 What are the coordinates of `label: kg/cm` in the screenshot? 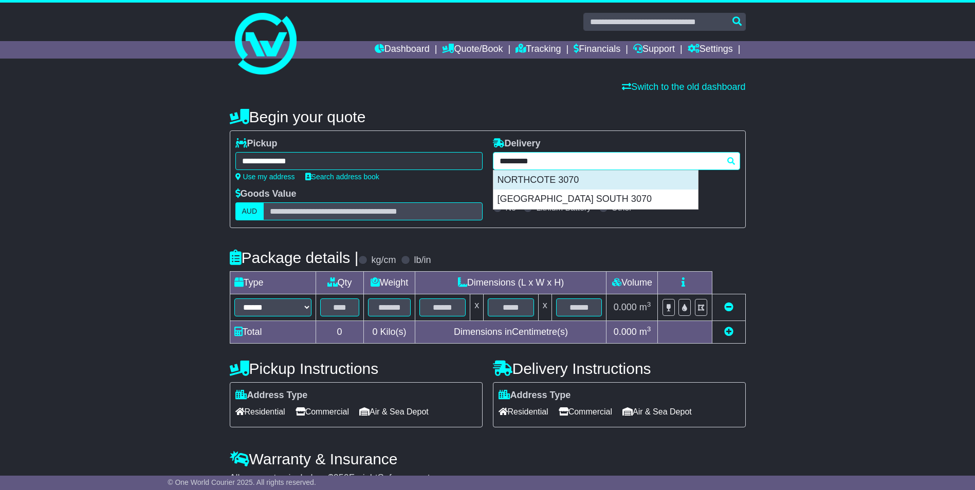 It's located at (383, 261).